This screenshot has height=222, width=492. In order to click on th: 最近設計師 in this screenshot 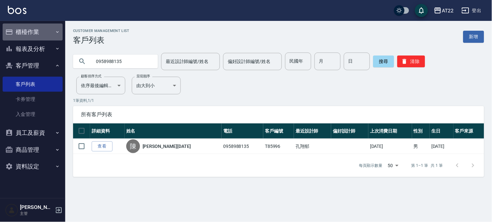, I will do `click(312, 131)`.